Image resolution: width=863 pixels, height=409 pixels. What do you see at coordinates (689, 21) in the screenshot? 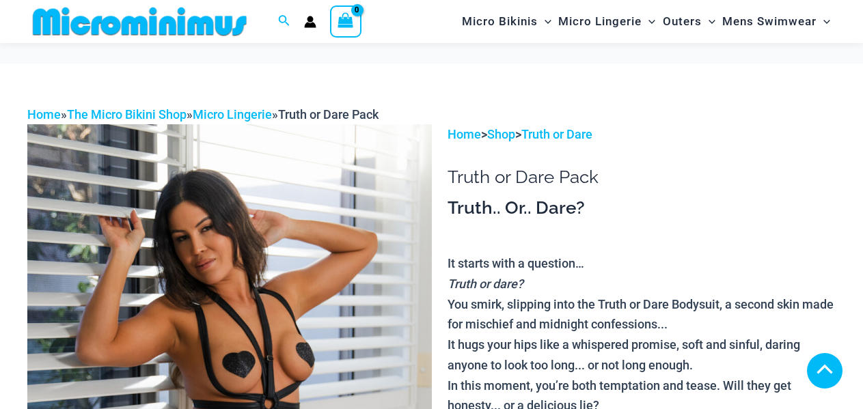
I see `a: OutersMenu ToggleMenu Toggle` at bounding box center [689, 21].